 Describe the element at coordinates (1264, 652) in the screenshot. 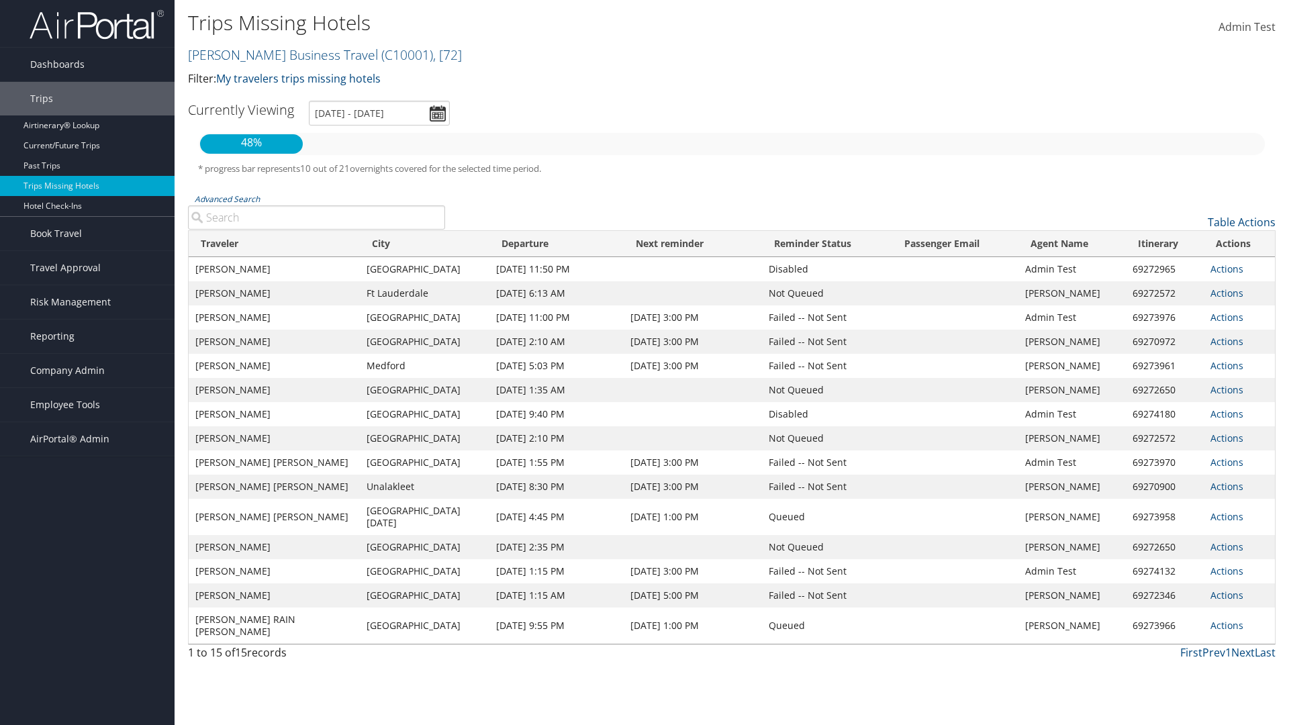

I see `a: Last` at that location.